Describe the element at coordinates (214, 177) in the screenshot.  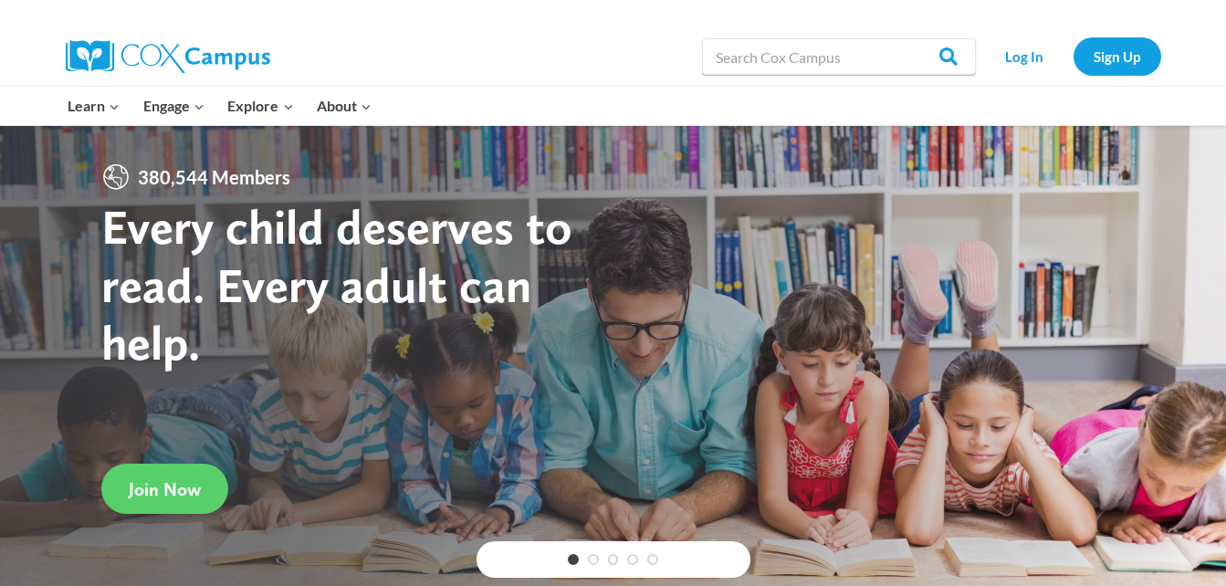
I see `span: 380,544 Members` at that location.